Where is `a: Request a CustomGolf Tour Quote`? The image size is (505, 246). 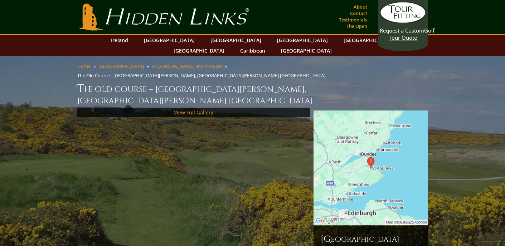
a: Request a CustomGolf Tour Quote is located at coordinates (403, 21).